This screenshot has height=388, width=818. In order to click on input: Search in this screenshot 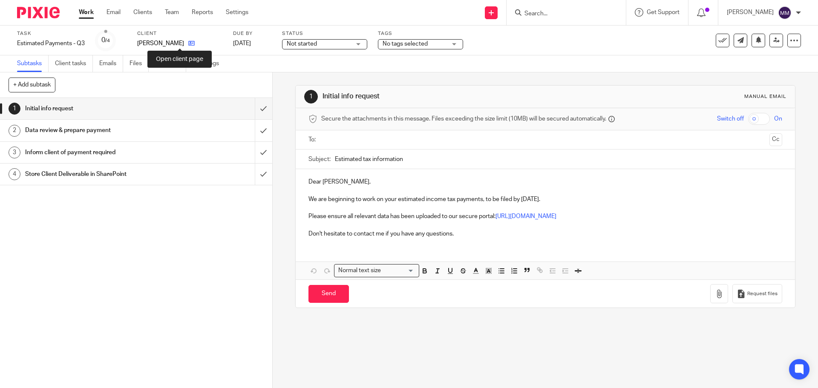, I will do `click(562, 14)`.